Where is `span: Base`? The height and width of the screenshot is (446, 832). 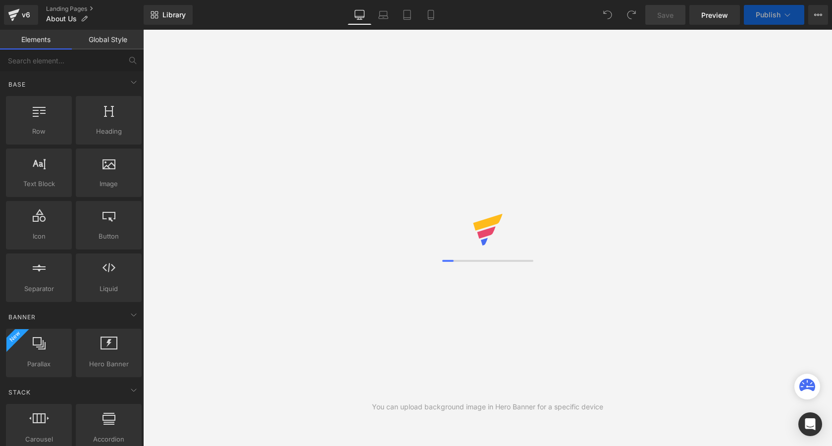
span: Base is located at coordinates (17, 84).